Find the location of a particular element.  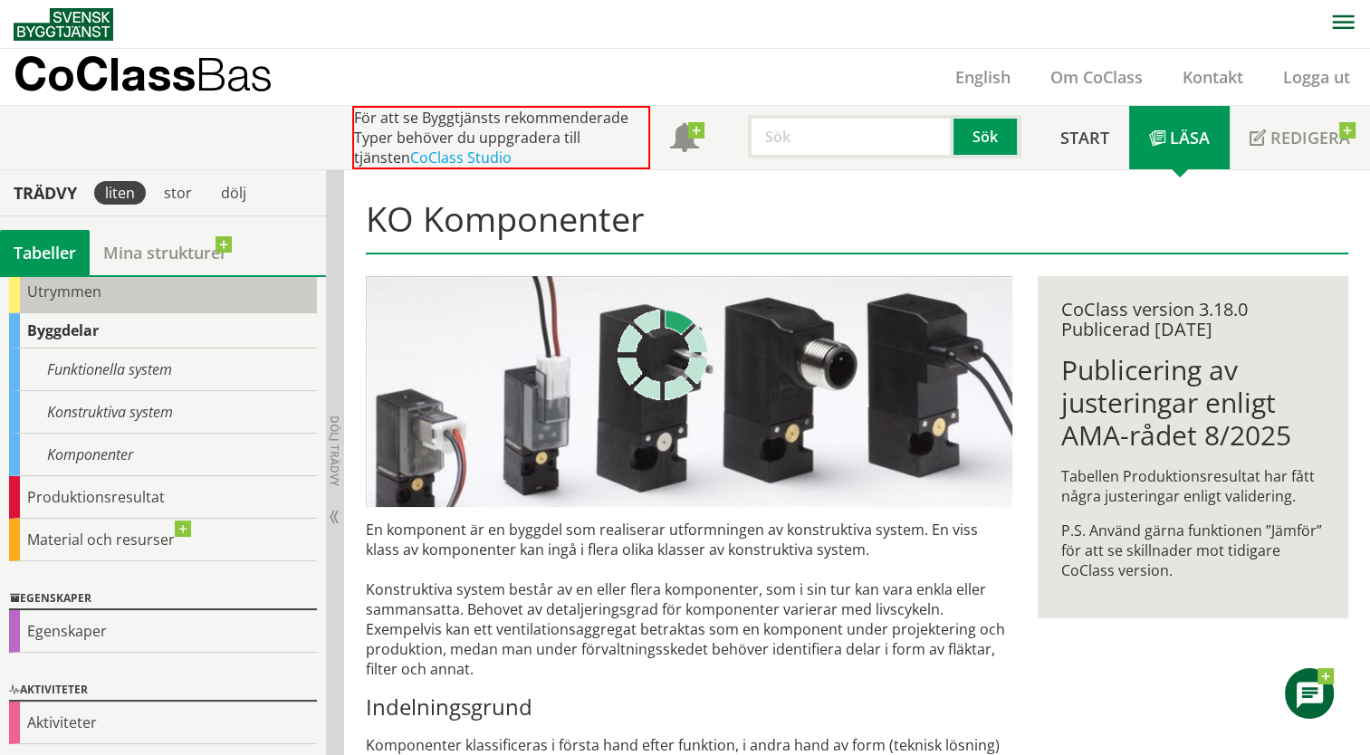

p: P.S. Använd gärna funktionen ”Jämför” för att se skillnader mot tidigare CoClass version. is located at coordinates (1193, 550).